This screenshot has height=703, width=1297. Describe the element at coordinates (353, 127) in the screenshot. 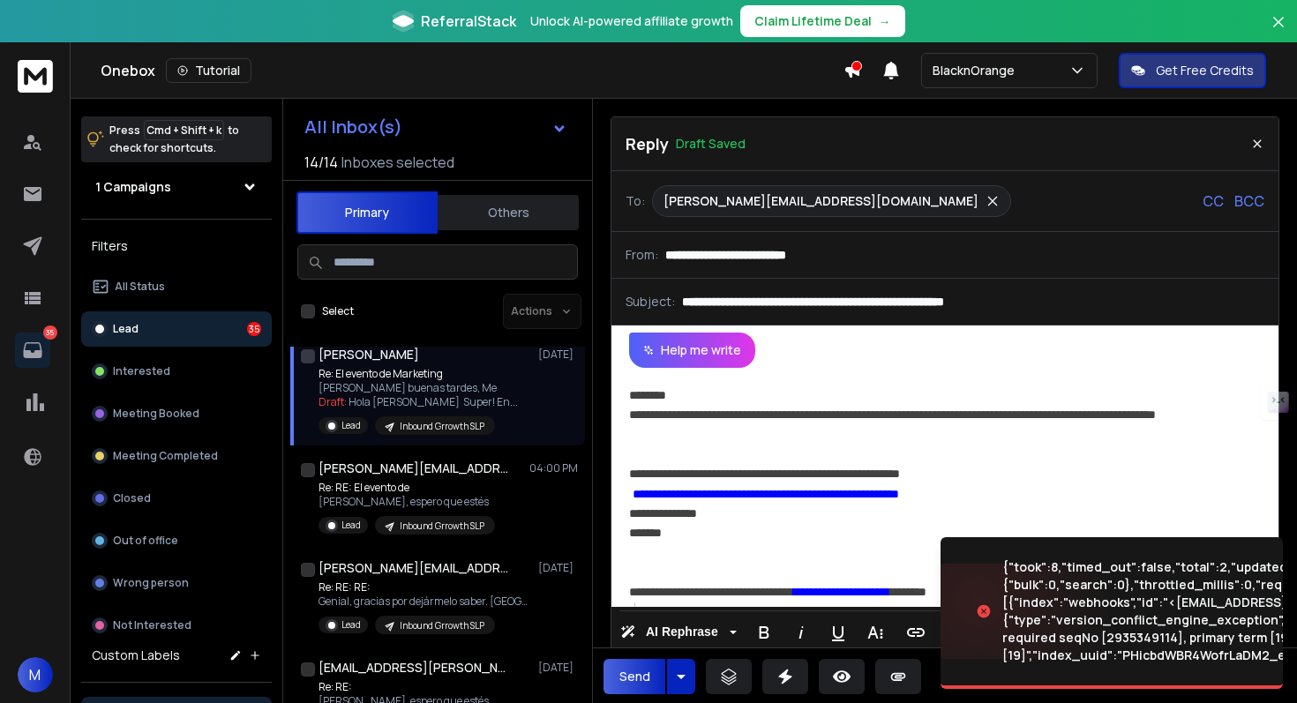

I see `h1: All Inbox(s)` at that location.